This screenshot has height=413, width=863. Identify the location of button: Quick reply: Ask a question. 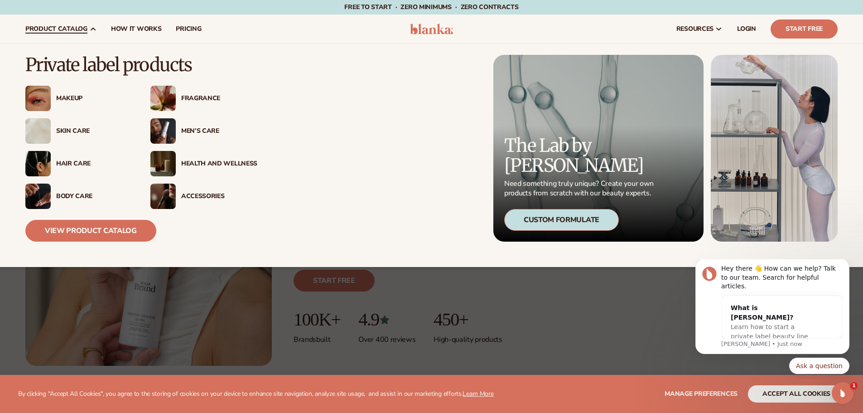
(137, 107).